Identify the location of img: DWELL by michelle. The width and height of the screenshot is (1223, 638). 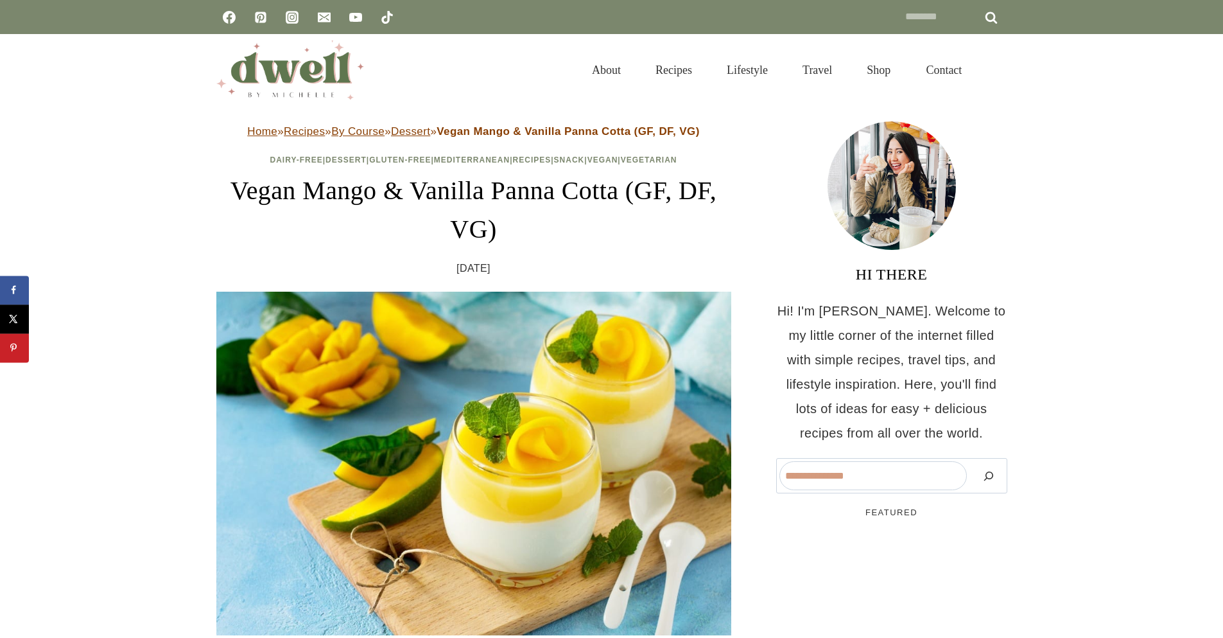
(290, 70).